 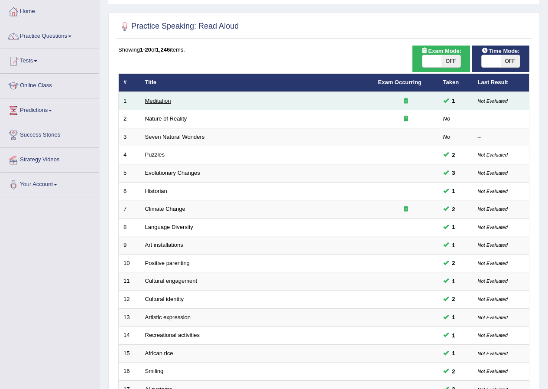 I want to click on td: 4, so click(x=130, y=155).